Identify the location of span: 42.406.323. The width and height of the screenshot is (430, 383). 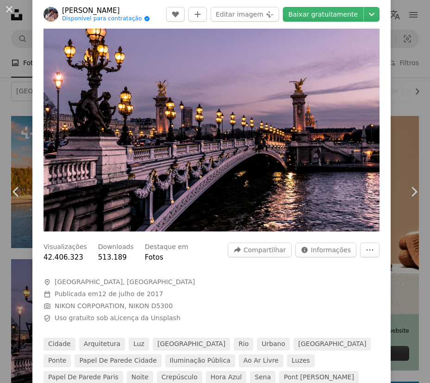
(63, 258).